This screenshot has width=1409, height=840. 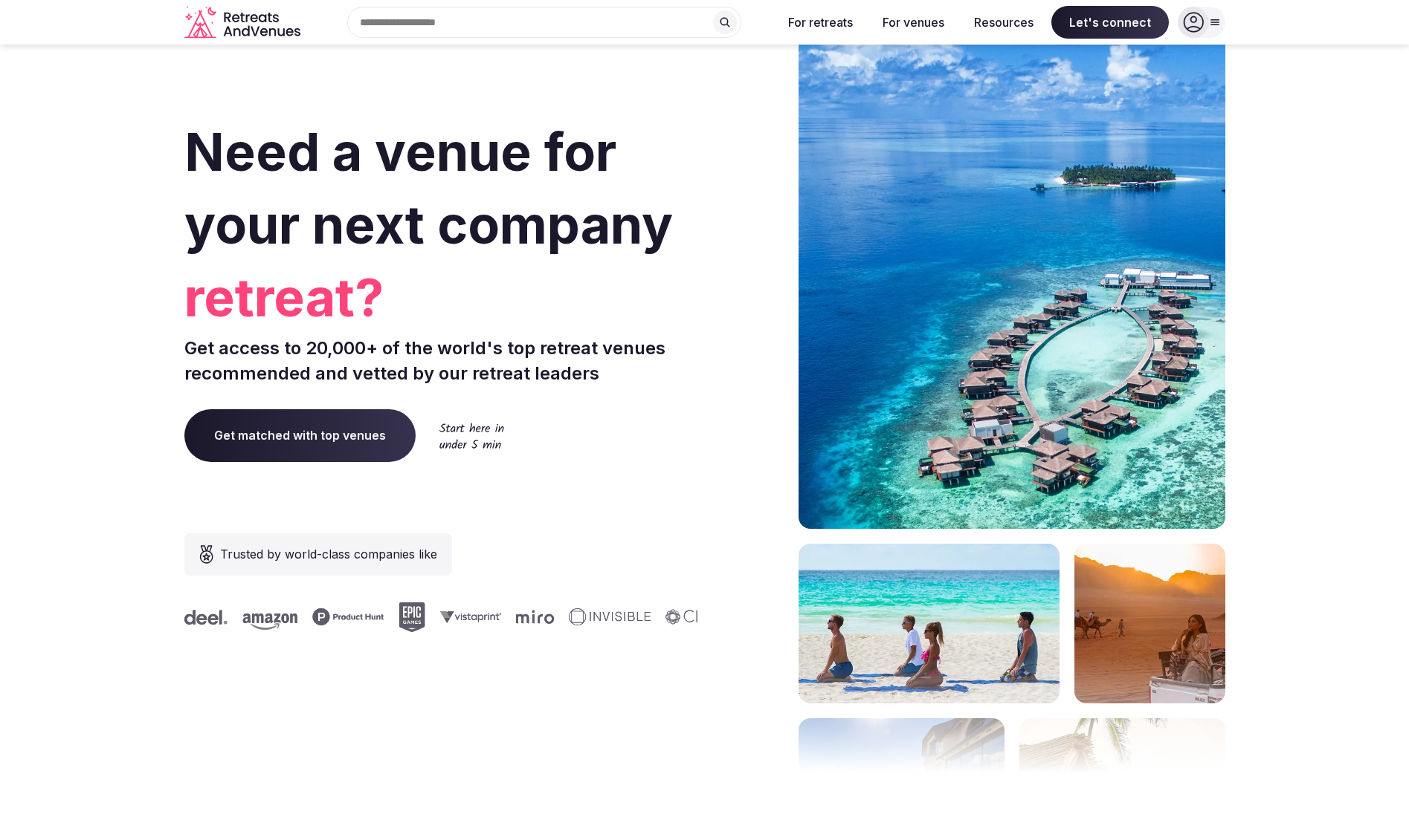 I want to click on span: Get matched with top venues, so click(x=299, y=435).